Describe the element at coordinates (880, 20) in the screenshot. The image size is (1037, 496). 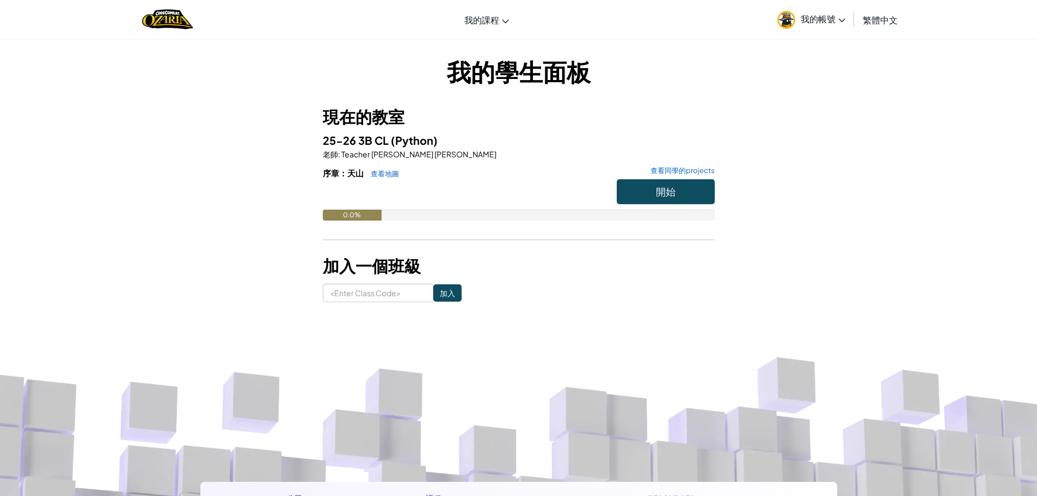
I see `span: 繁體中文` at that location.